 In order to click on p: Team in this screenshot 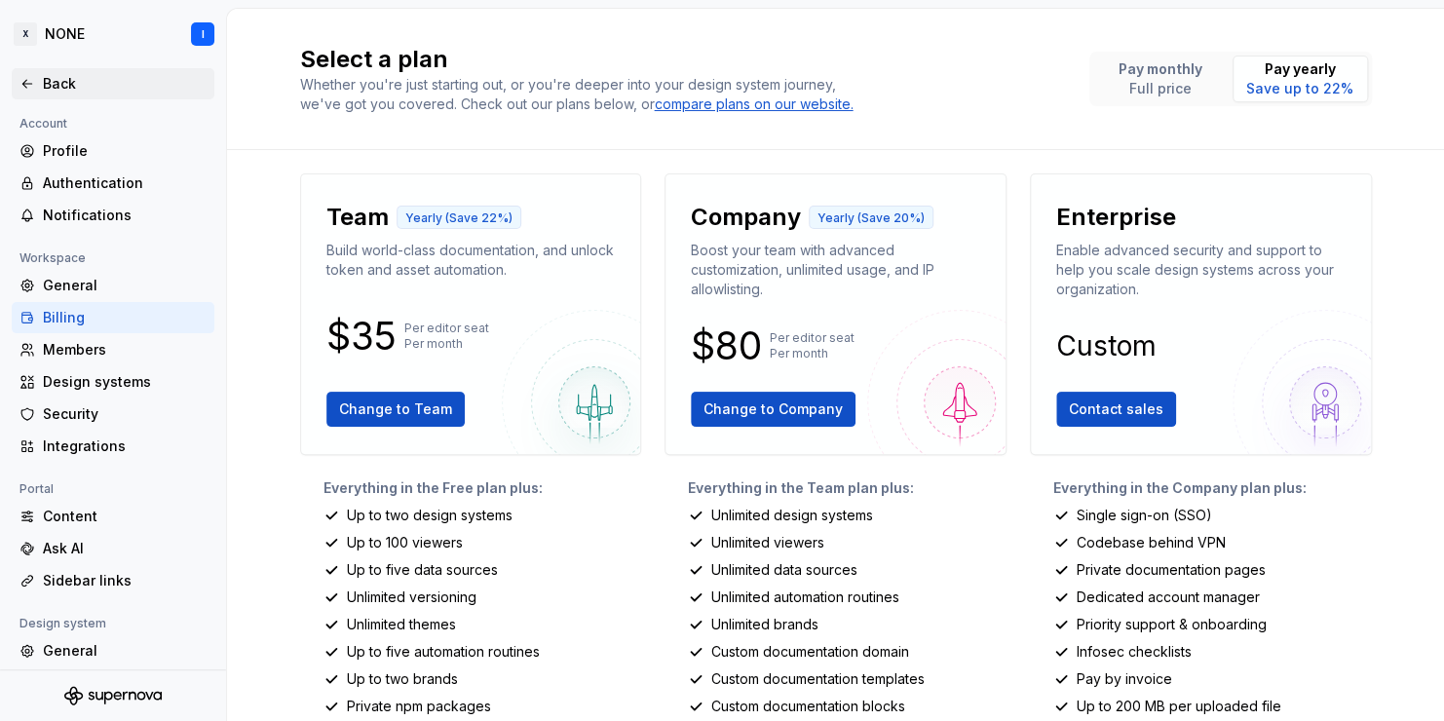, I will do `click(358, 217)`.